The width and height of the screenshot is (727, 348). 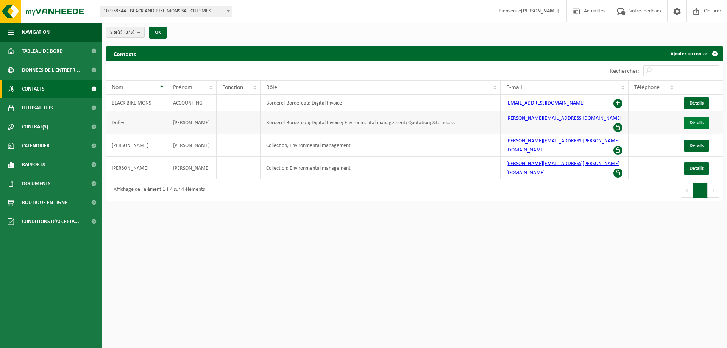 I want to click on span: Prénom, so click(x=183, y=87).